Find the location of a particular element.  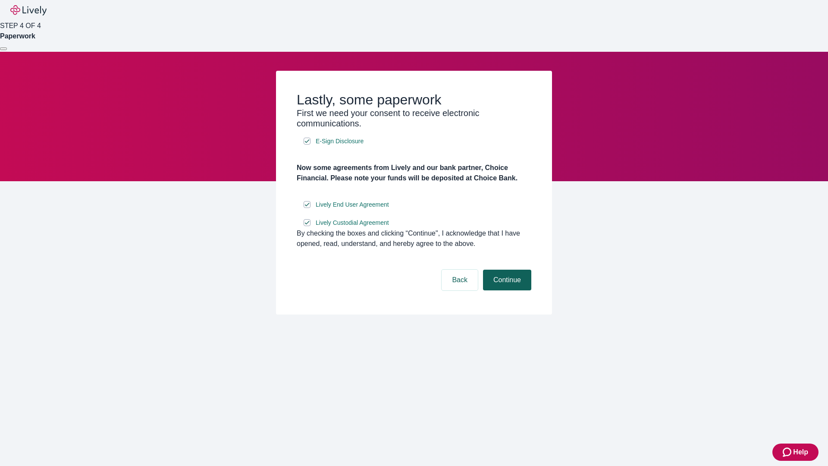

h4: Now some agreements from Lively and our bank partner, Choice Financial. Please note your funds wi... is located at coordinates (414, 173).